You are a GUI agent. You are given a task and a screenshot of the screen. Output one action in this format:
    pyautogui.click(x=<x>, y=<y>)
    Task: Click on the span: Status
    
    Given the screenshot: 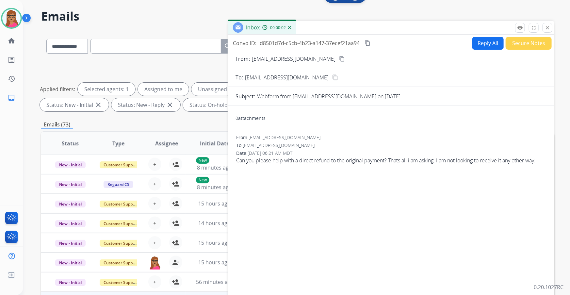 What is the action you would take?
    pyautogui.click(x=70, y=143)
    